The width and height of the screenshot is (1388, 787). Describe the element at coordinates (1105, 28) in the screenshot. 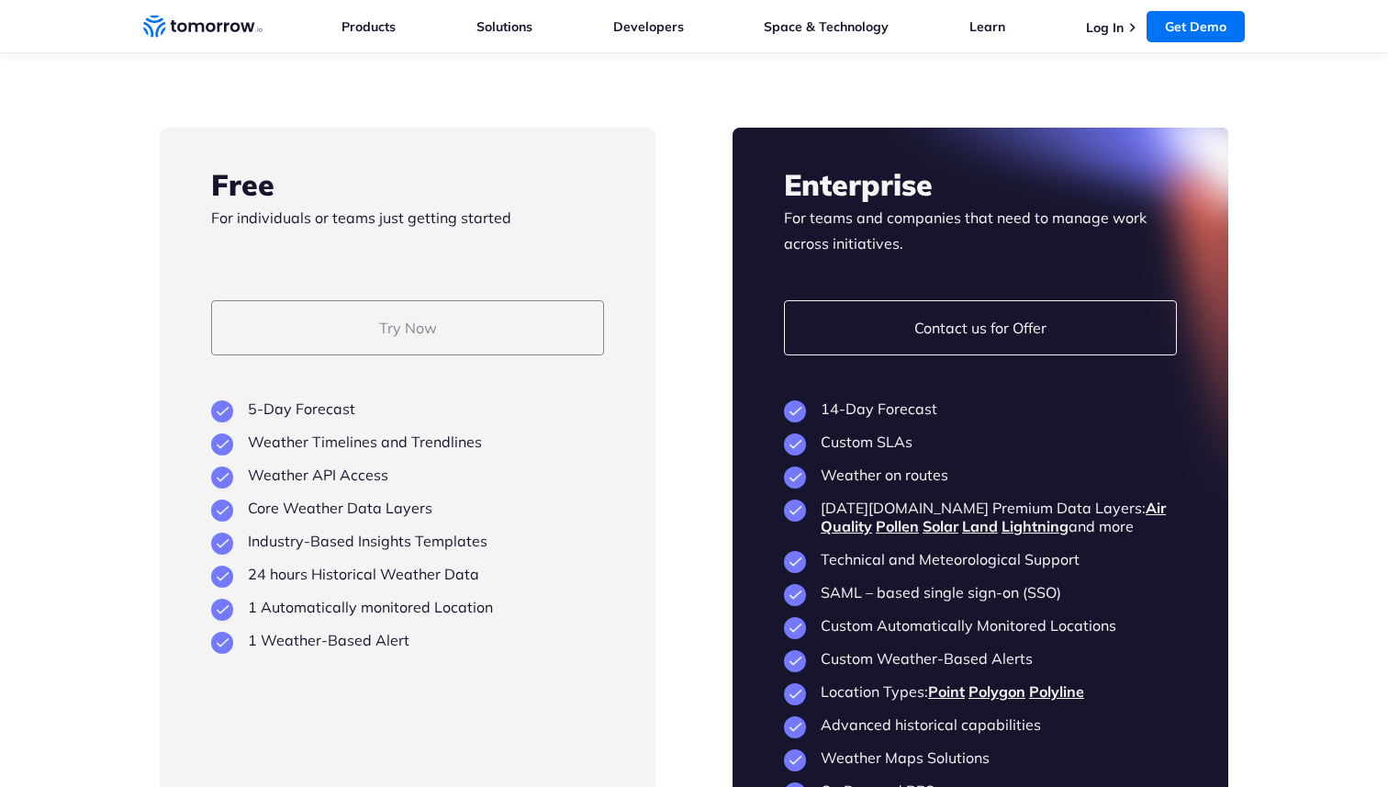

I see `a: Log In` at that location.